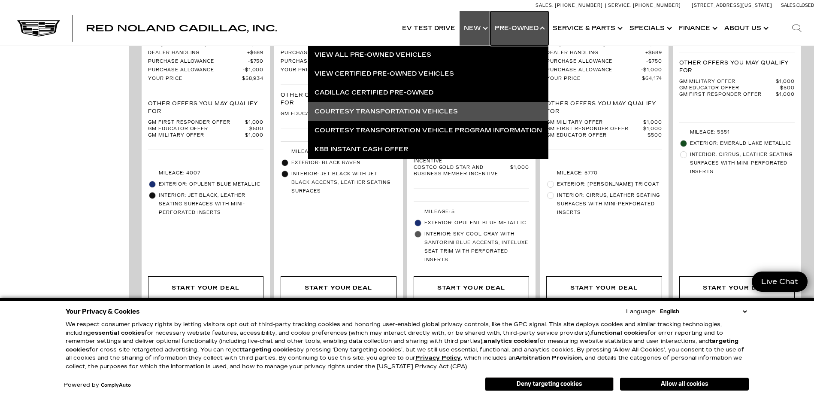 This screenshot has height=397, width=814. I want to click on span: $64,174, so click(652, 79).